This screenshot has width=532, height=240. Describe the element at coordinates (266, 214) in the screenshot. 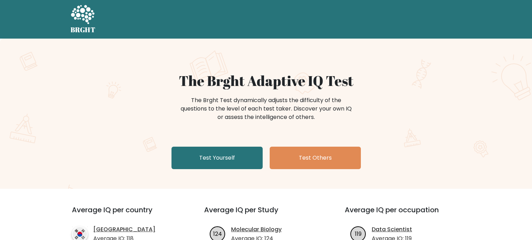

I see `h3: Average IQ per Study` at that location.